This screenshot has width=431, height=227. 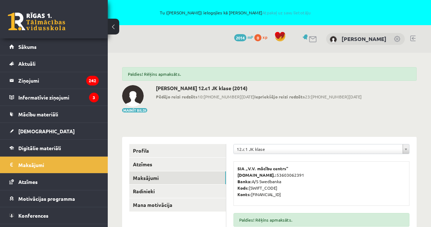 I want to click on span: Motivācijas programma, so click(x=47, y=199).